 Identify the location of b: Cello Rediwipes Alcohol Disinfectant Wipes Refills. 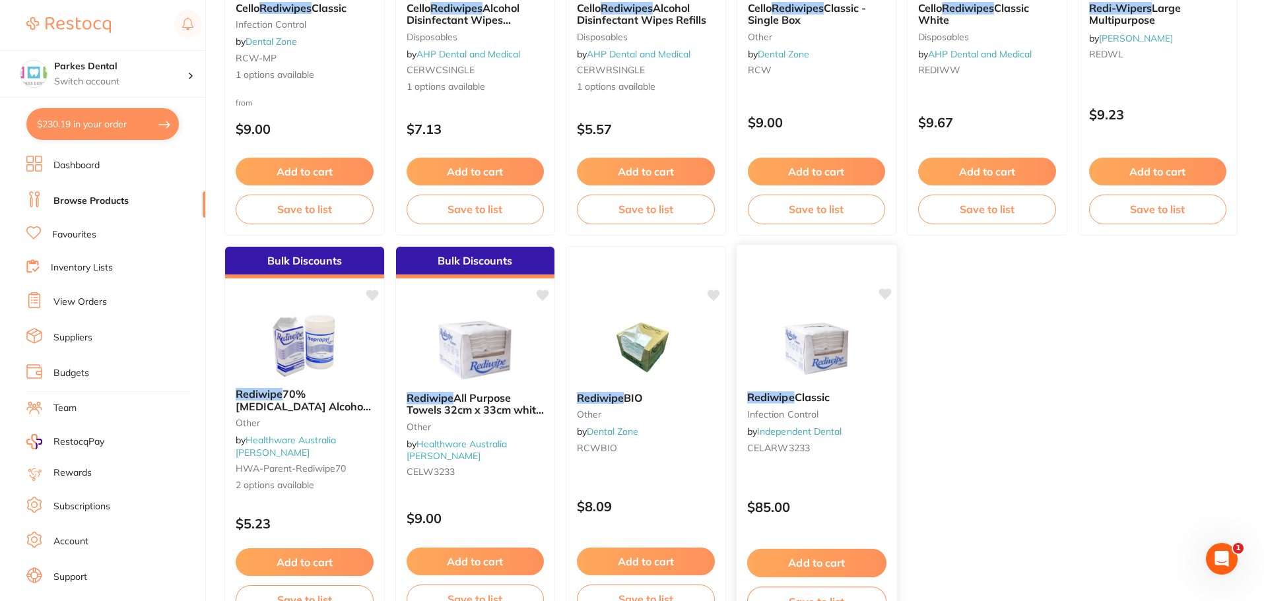
(646, 14).